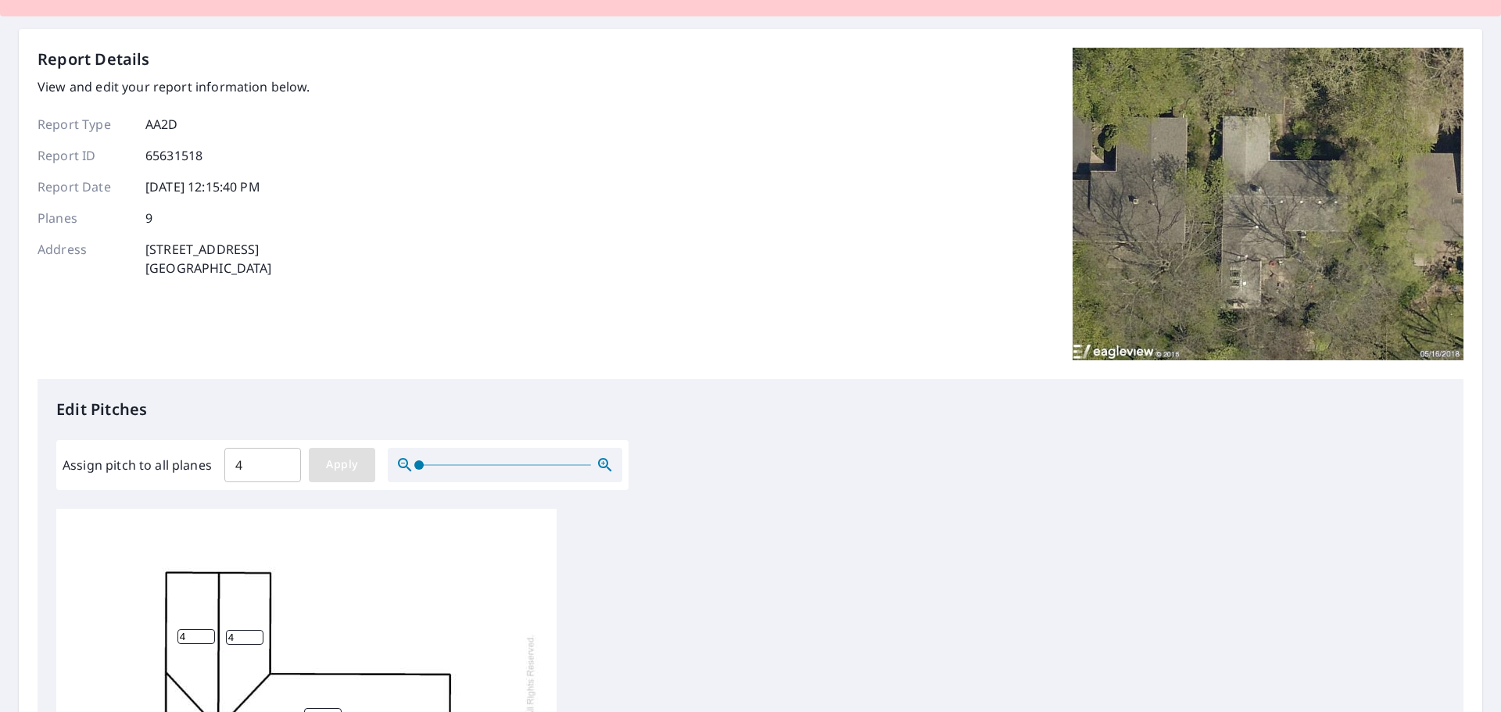 The image size is (1501, 712). Describe the element at coordinates (84, 187) in the screenshot. I see `p: Report Date` at that location.